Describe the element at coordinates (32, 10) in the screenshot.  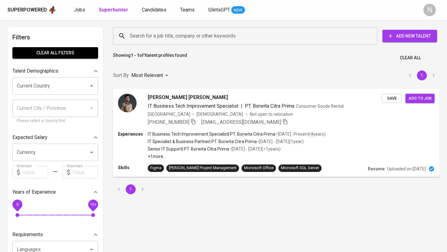
I see `a: Superpoweredapp logo` at that location.